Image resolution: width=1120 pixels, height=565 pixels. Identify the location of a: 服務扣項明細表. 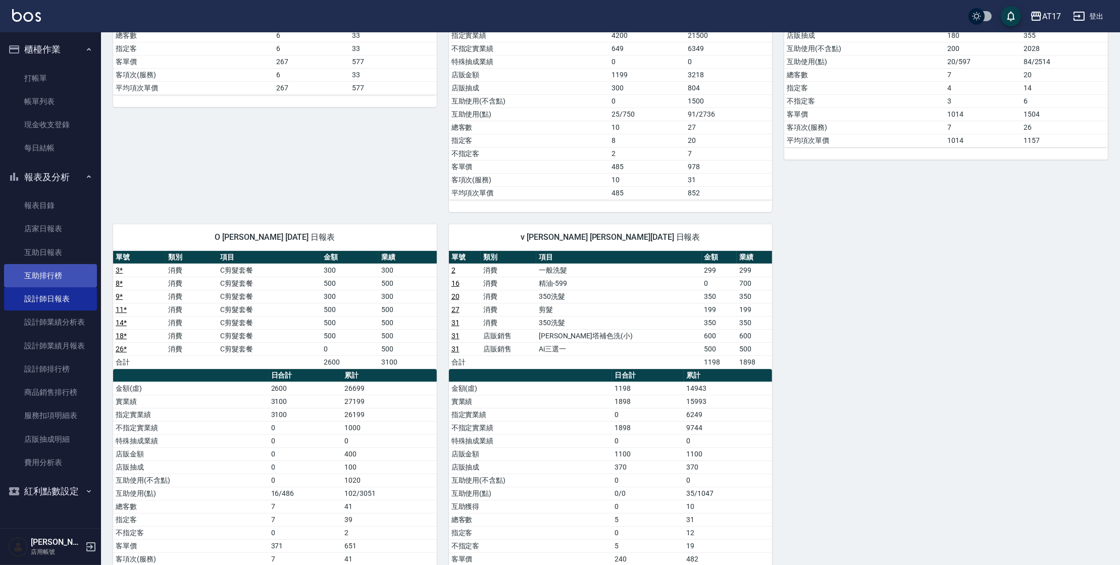
(50, 416).